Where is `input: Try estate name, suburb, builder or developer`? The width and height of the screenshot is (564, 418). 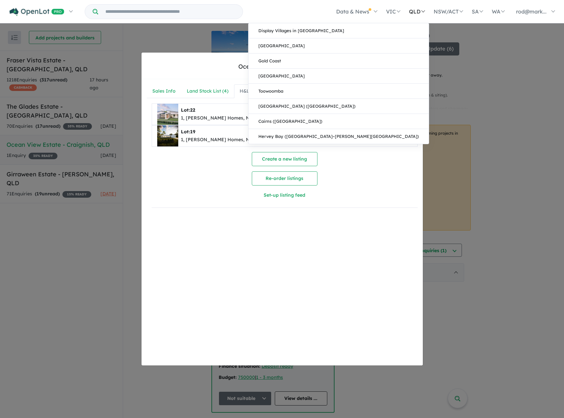 input: Try estate name, suburb, builder or developer is located at coordinates (170, 11).